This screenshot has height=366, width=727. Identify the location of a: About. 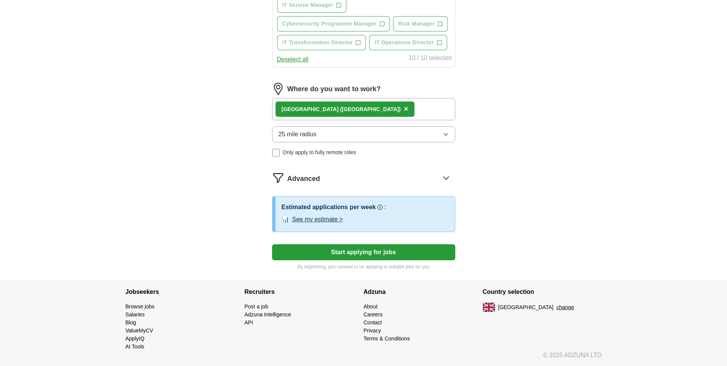
(370, 306).